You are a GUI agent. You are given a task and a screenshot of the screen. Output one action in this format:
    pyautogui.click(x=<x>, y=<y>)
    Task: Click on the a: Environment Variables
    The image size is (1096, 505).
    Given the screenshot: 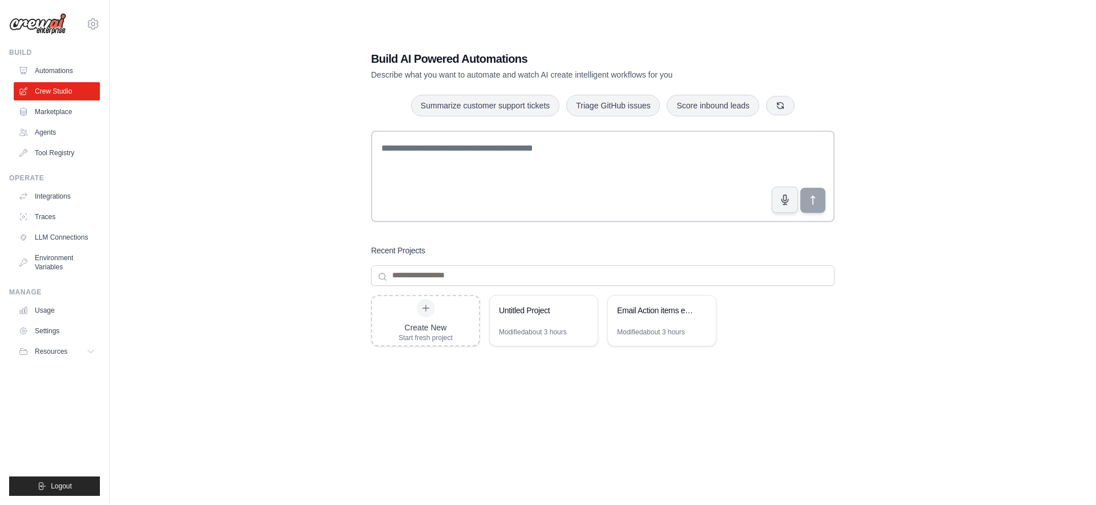 What is the action you would take?
    pyautogui.click(x=56, y=262)
    